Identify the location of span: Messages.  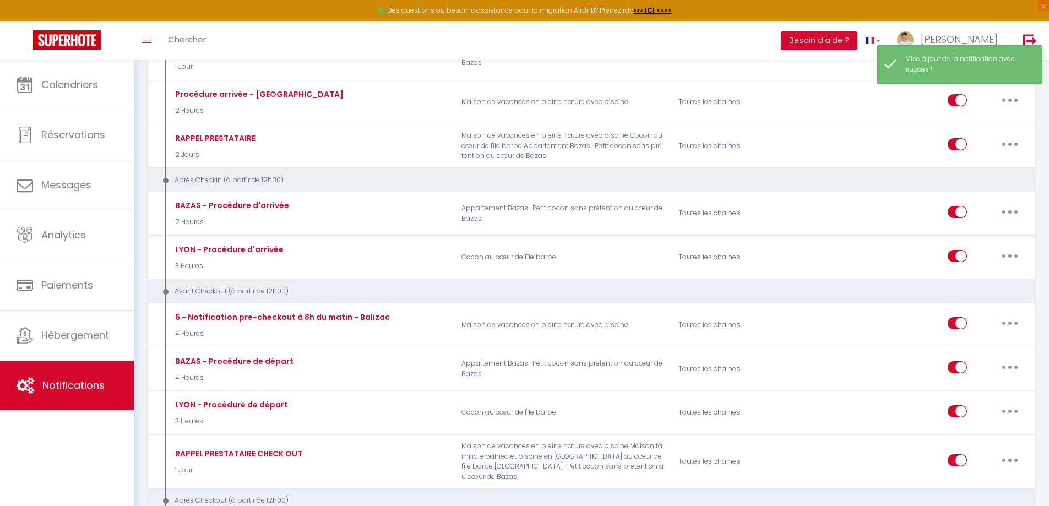
(66, 184).